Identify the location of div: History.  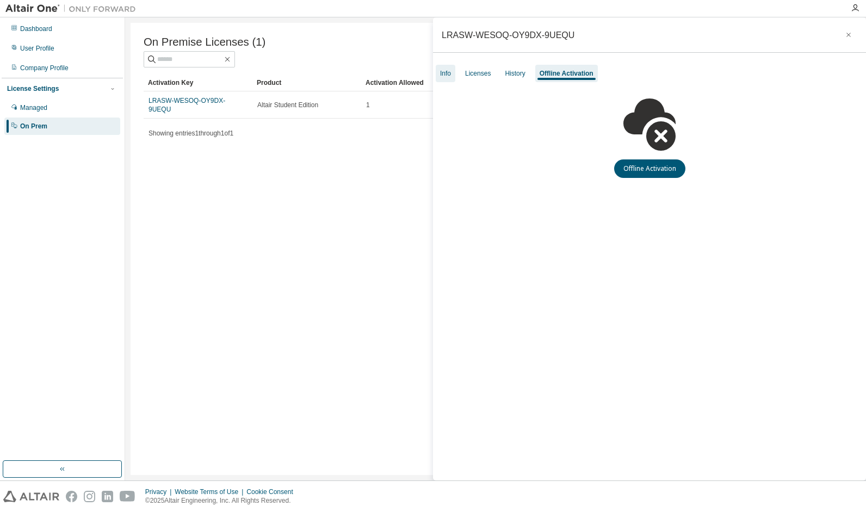
(515, 73).